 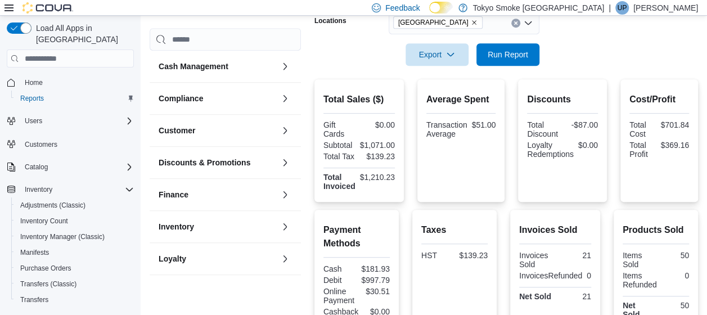 I want to click on h3: OCM, so click(x=168, y=291).